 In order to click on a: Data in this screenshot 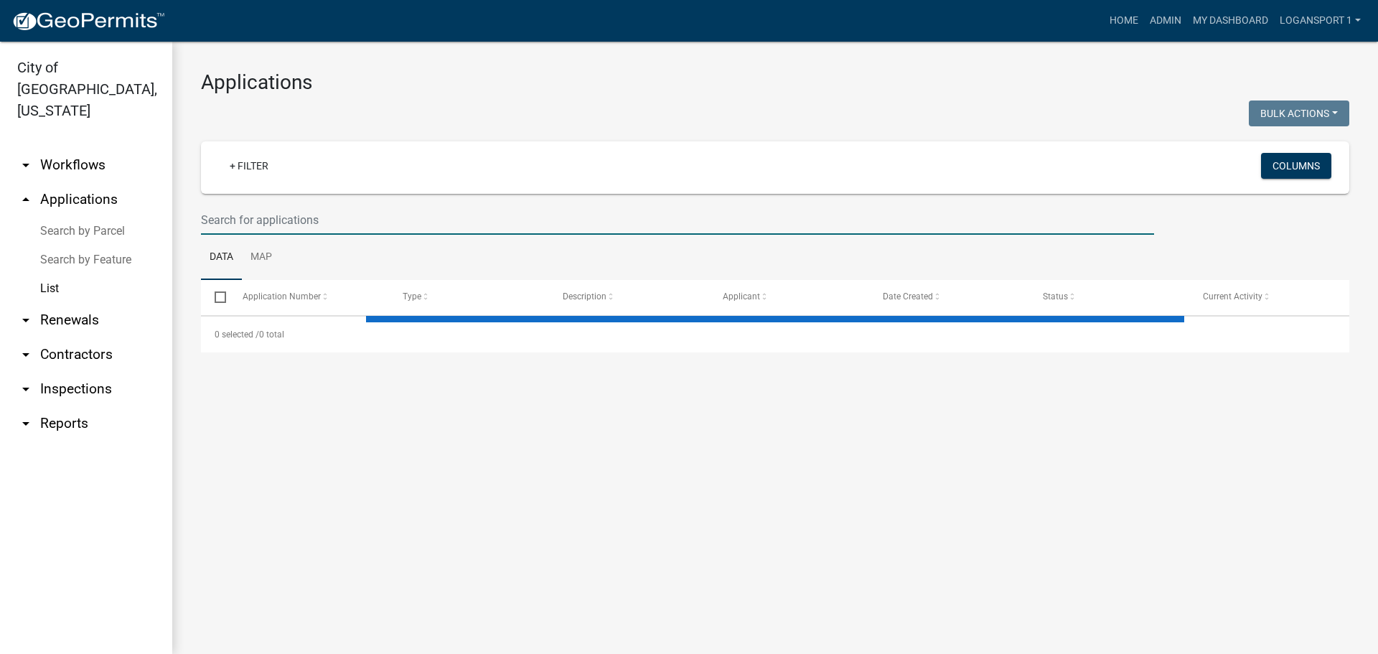, I will do `click(221, 258)`.